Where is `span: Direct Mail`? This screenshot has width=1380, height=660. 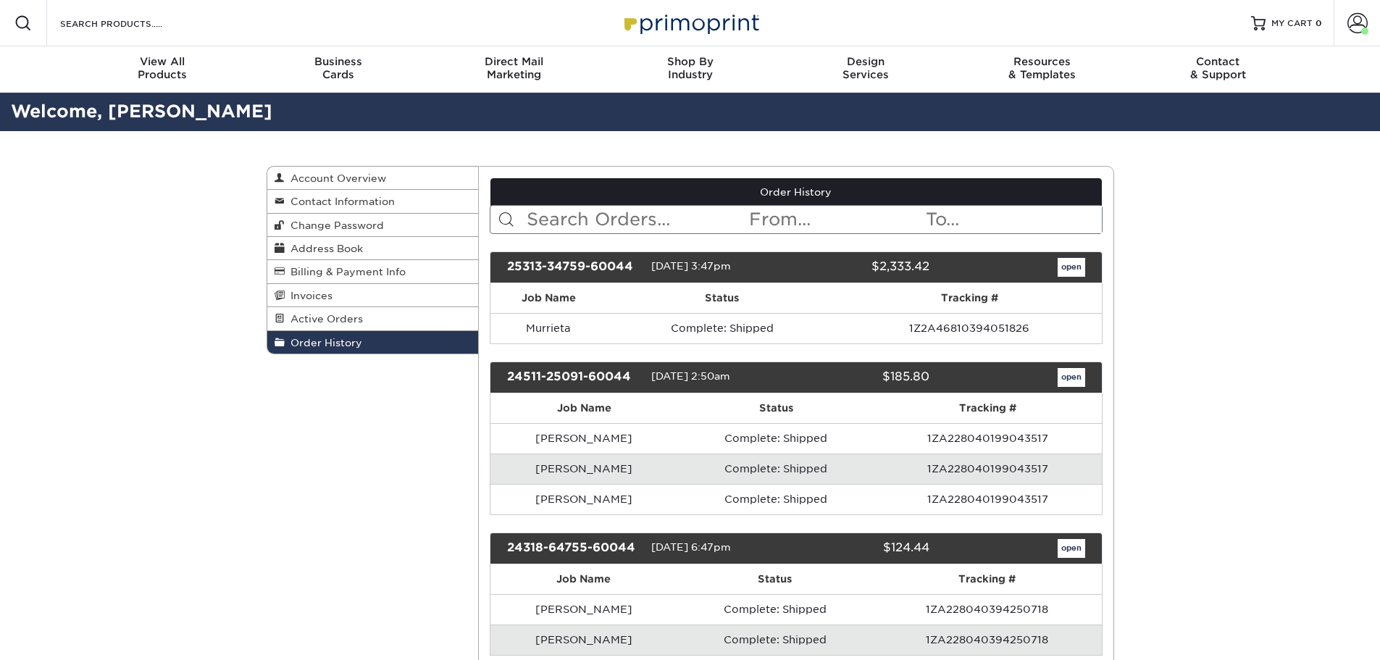 span: Direct Mail is located at coordinates (513, 62).